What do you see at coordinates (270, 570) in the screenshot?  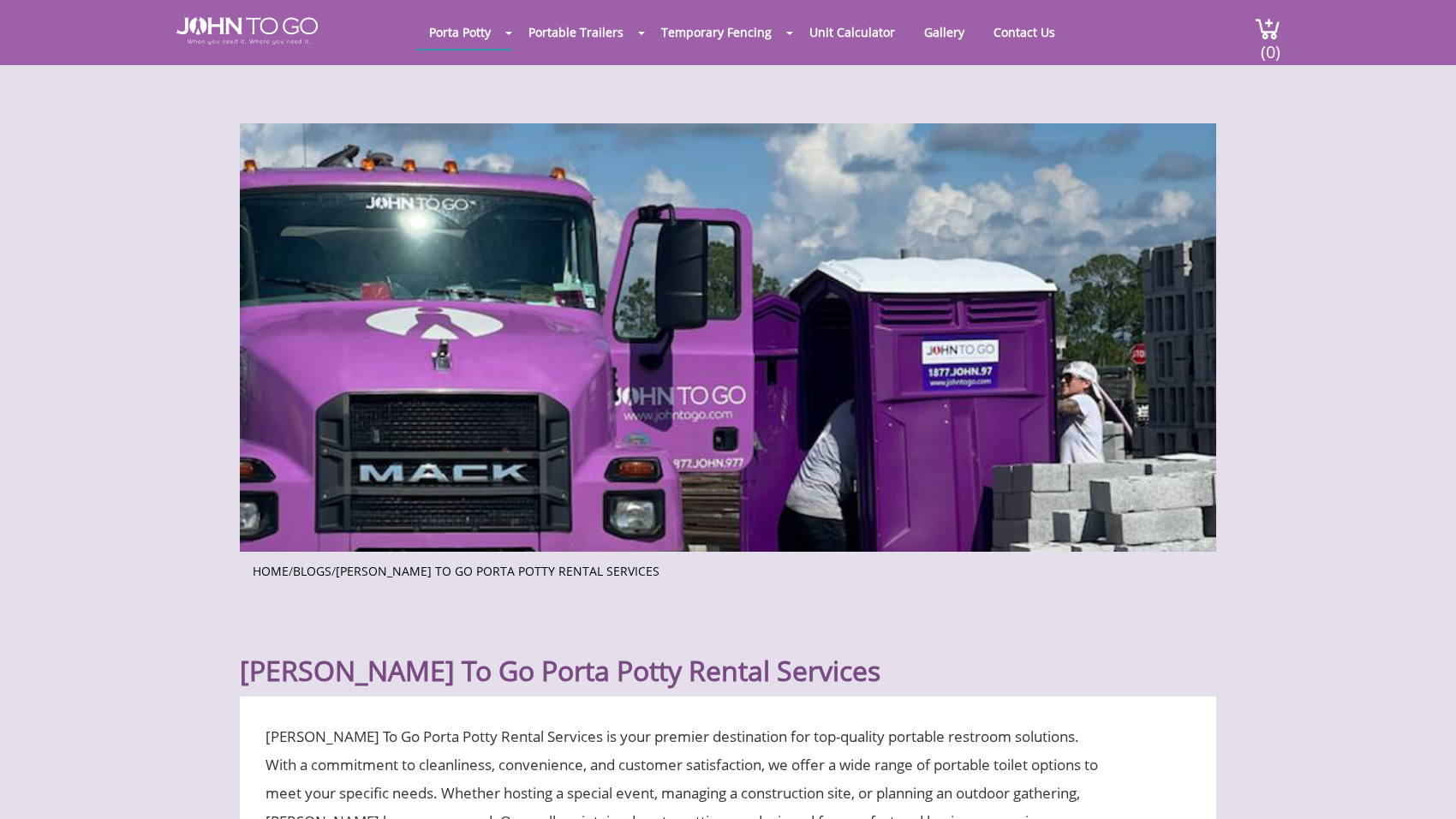 I see `a: Home` at bounding box center [270, 570].